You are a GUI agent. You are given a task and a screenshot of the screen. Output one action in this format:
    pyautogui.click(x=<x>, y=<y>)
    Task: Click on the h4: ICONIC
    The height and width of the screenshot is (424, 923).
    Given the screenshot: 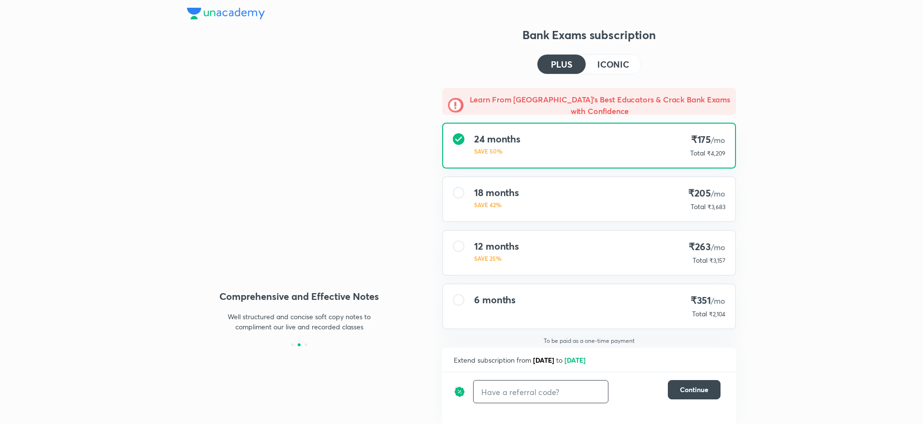 What is the action you would take?
    pyautogui.click(x=614, y=64)
    